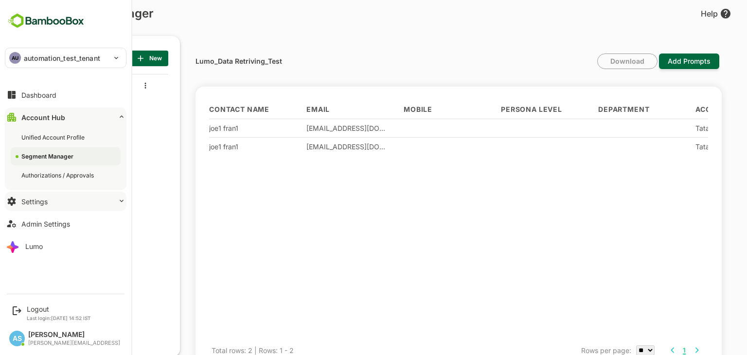  Describe the element at coordinates (702, 146) in the screenshot. I see `div: Tata for b2 - 2` at that location.